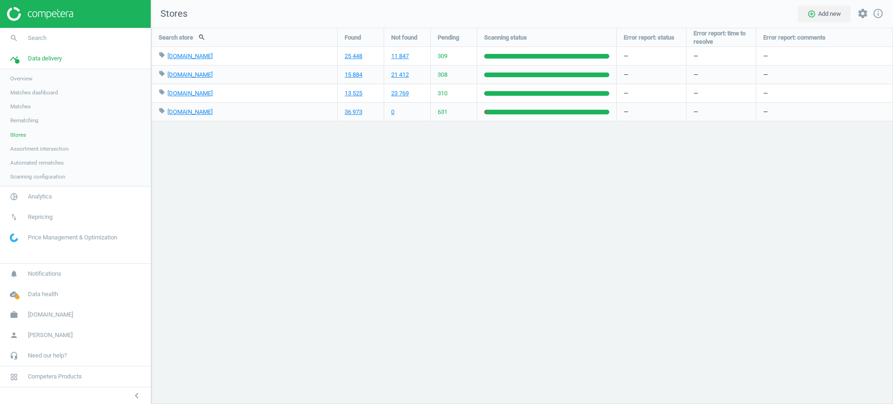 This screenshot has height=404, width=893. What do you see at coordinates (202, 37) in the screenshot?
I see `button: search` at bounding box center [202, 37].